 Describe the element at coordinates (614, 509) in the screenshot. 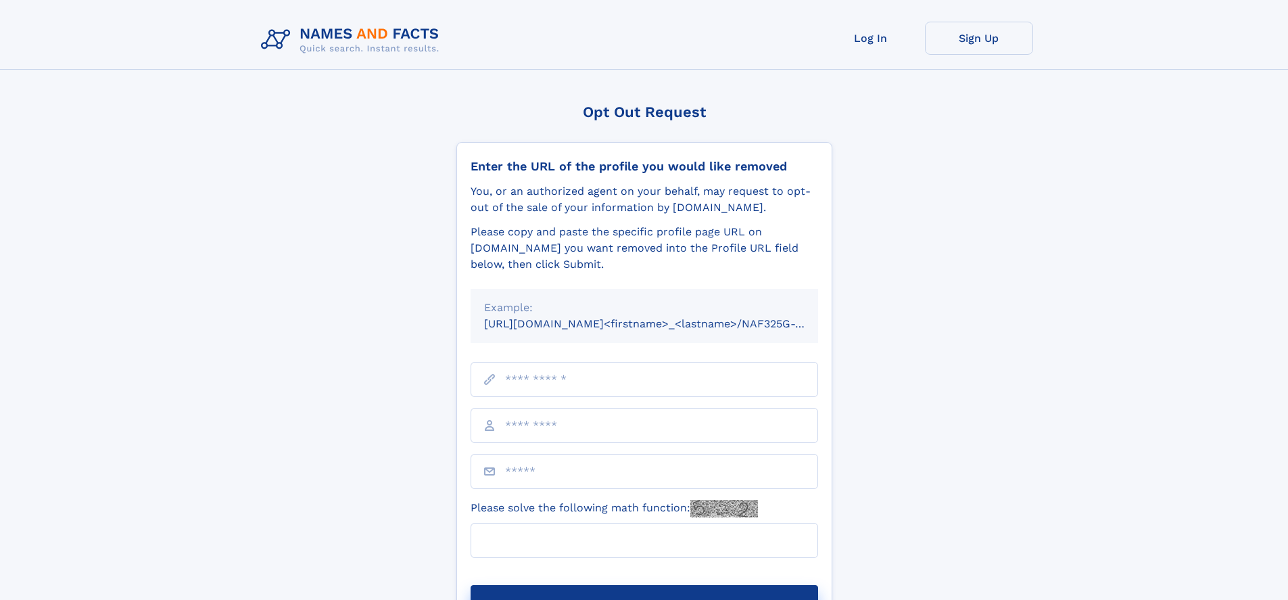

I see `label: Please solve the following math function:` at that location.